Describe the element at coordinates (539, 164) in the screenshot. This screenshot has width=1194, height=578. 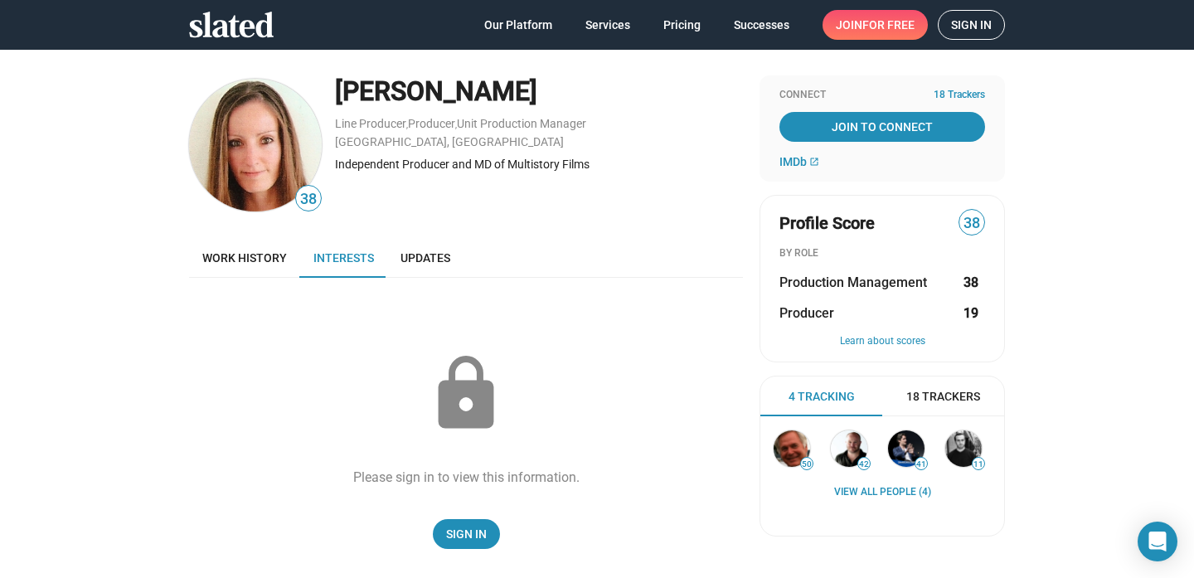
I see `div: Independent Producer and MD of Multistory Films` at that location.